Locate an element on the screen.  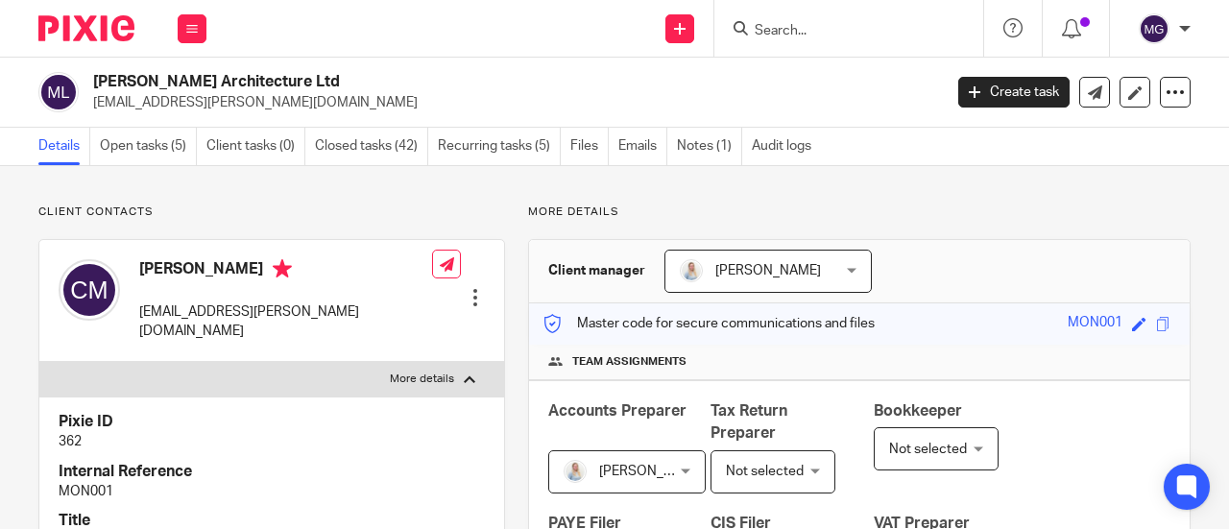
h4: Internal Reference is located at coordinates (272, 471).